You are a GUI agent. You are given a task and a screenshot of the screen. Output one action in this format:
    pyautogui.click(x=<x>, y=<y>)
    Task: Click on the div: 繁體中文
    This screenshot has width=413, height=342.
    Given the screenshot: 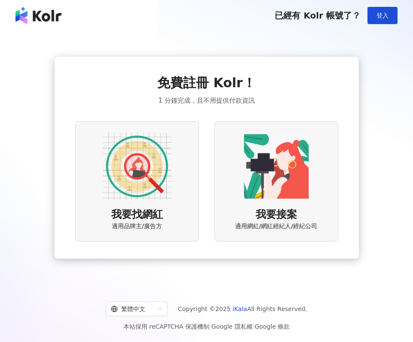 What is the action you would take?
    pyautogui.click(x=133, y=309)
    